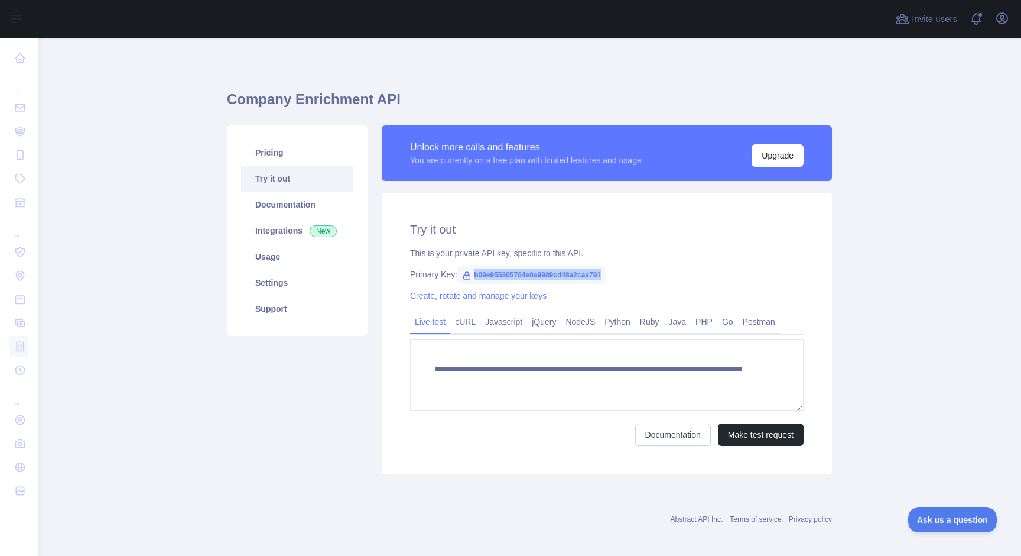  What do you see at coordinates (778, 155) in the screenshot?
I see `button: Upgrade` at bounding box center [778, 155].